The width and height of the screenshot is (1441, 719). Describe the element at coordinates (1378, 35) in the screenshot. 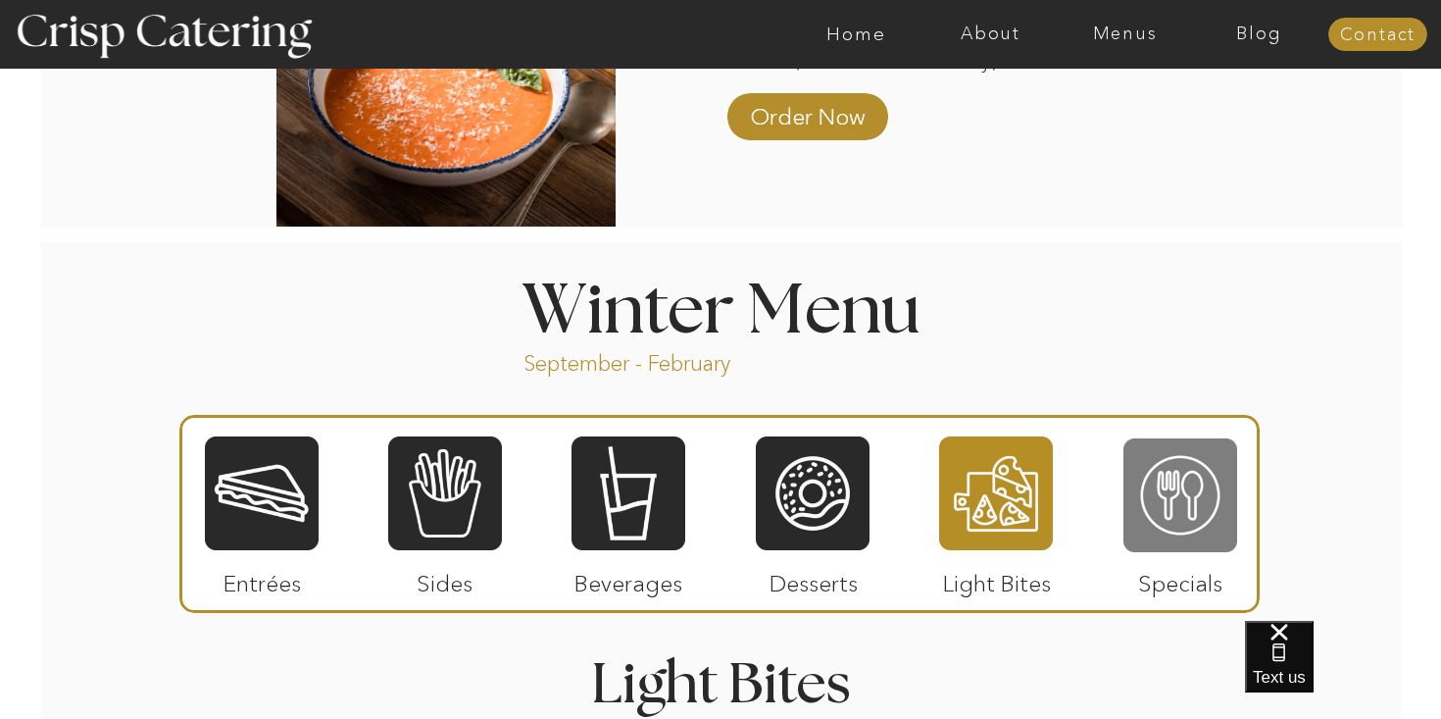

I see `nav: Contact` at that location.